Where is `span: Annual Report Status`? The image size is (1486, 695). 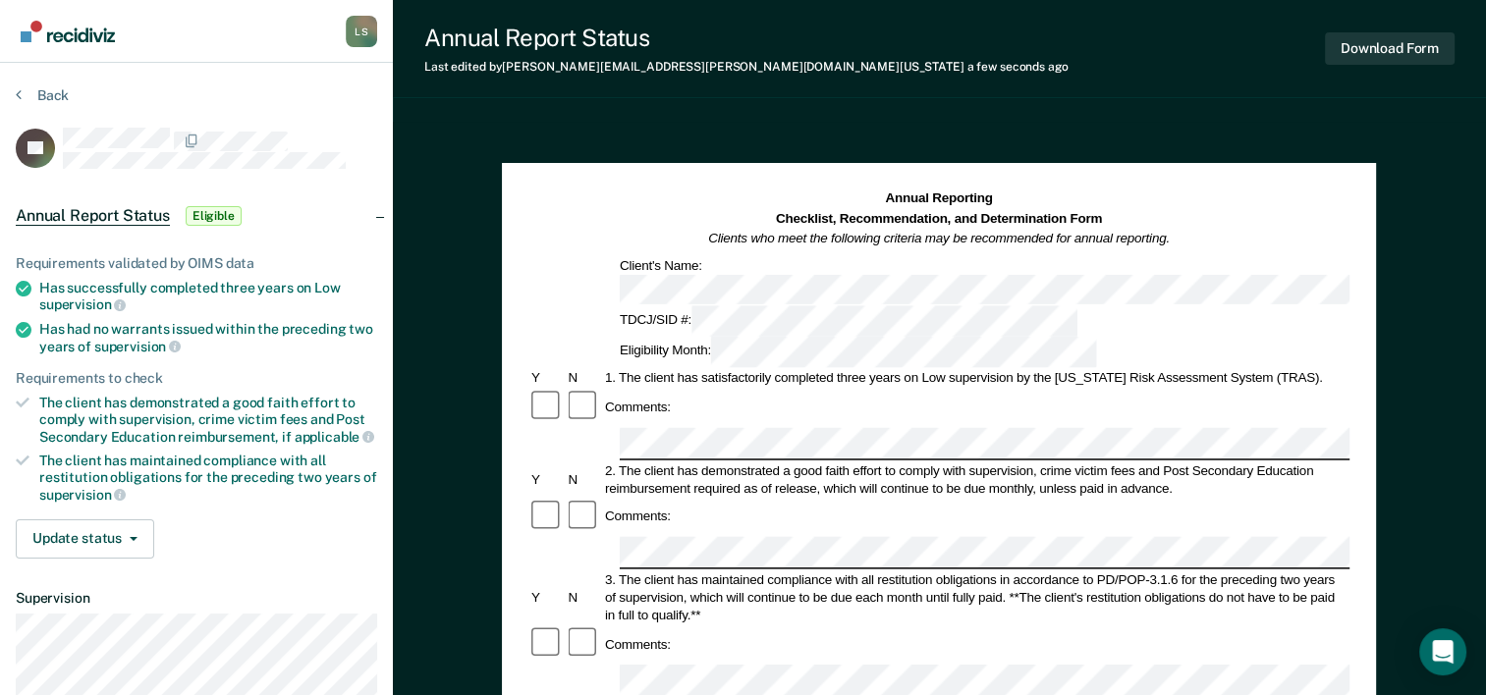
span: Annual Report Status is located at coordinates (92, 216).